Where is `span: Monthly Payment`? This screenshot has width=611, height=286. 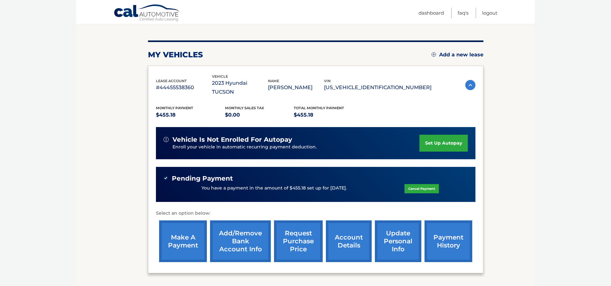 span: Monthly Payment is located at coordinates (174, 108).